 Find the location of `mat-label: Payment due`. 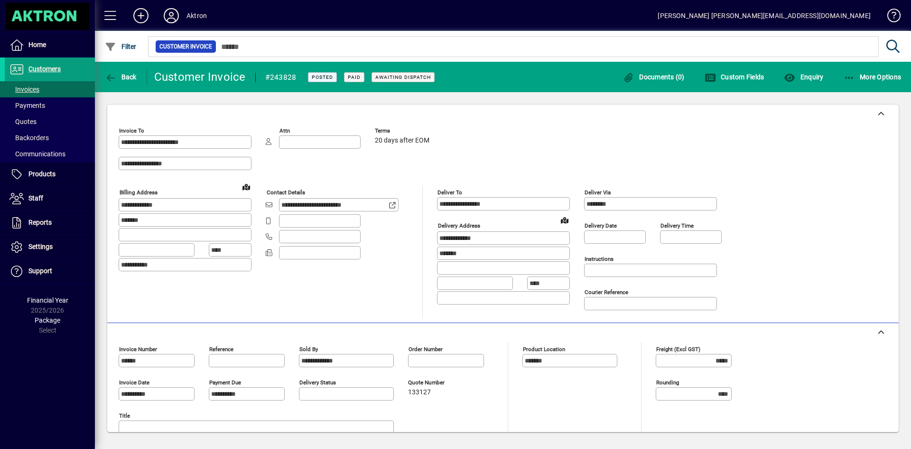

mat-label: Payment due is located at coordinates (225, 382).